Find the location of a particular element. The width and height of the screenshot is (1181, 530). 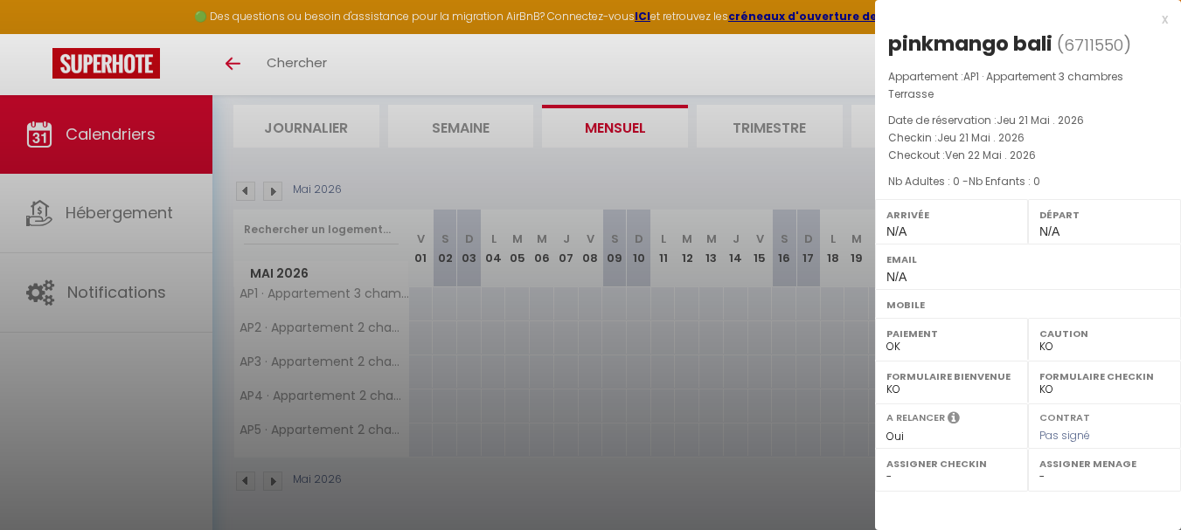

p: Checkin : is located at coordinates (1028, 138).